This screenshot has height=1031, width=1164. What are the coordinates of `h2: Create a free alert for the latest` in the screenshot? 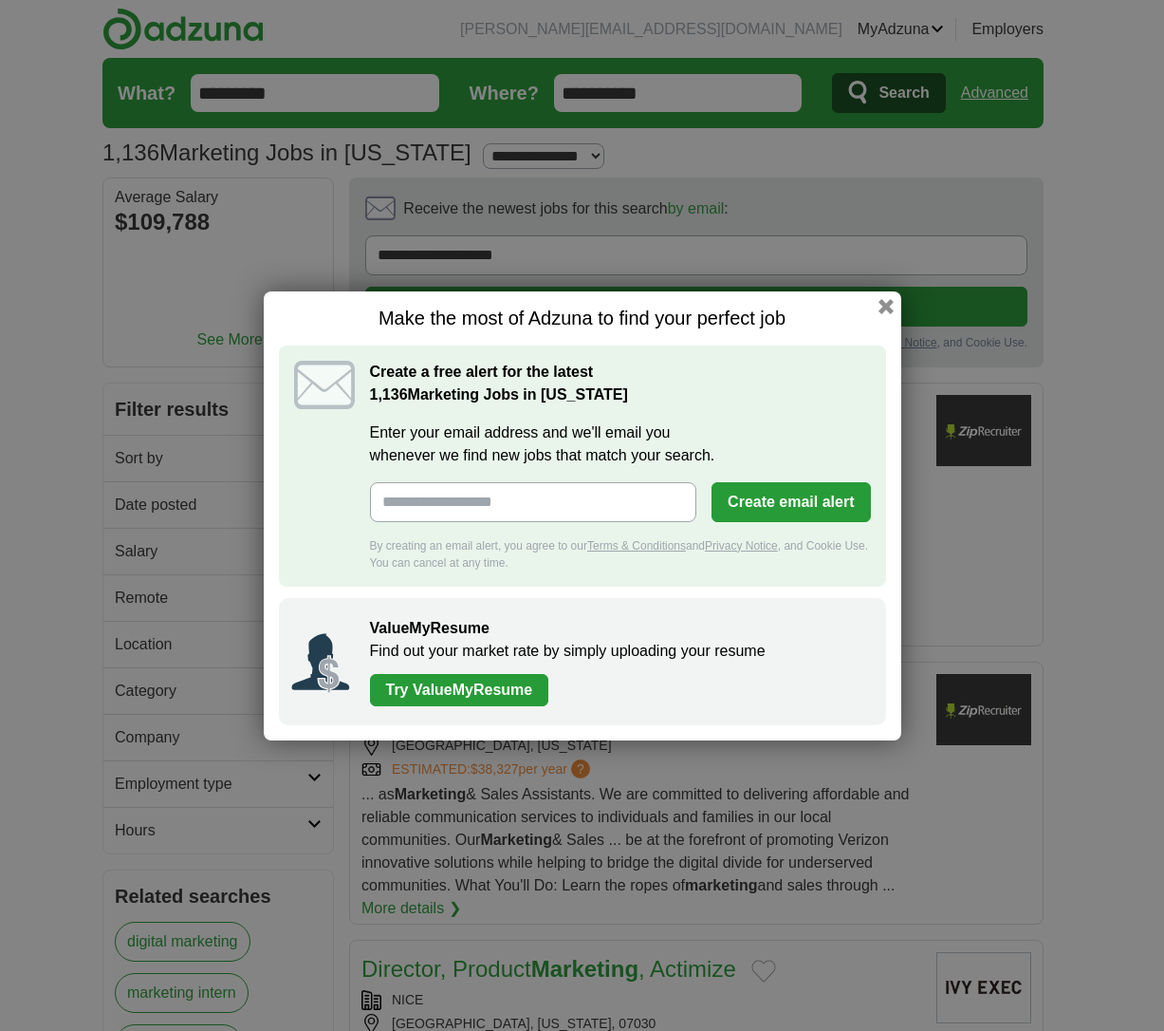 It's located at (621, 383).